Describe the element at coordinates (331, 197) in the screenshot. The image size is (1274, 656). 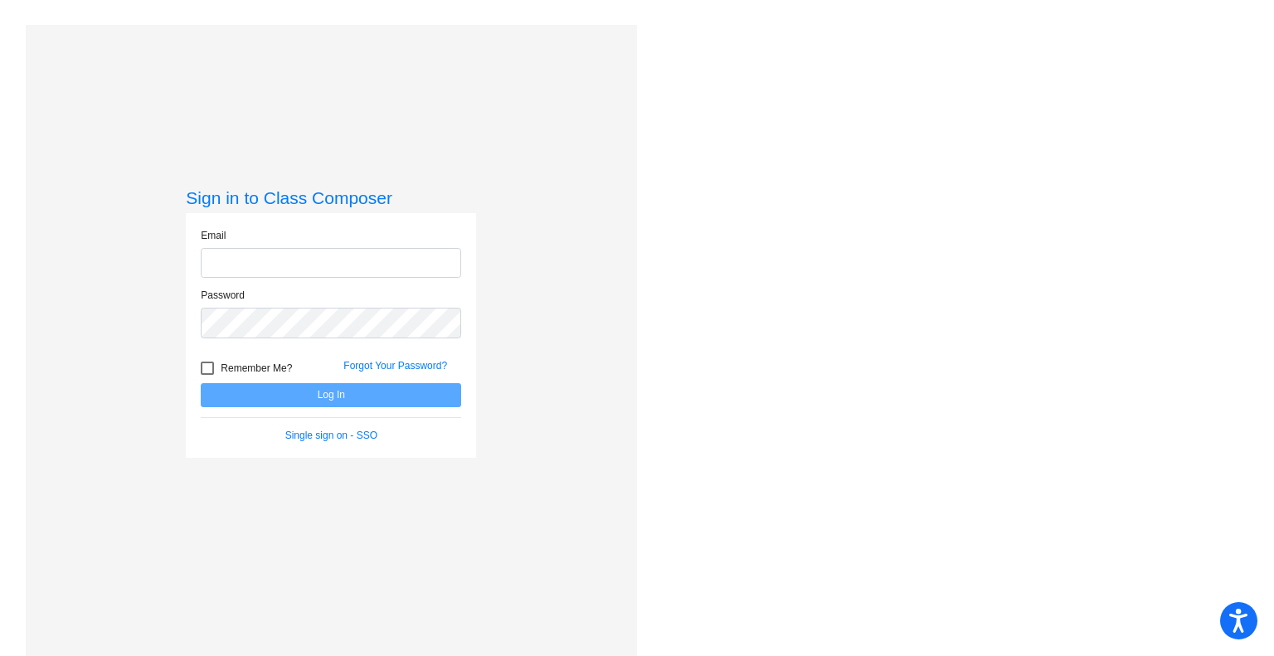
I see `h3: Sign in to Class Composer` at that location.